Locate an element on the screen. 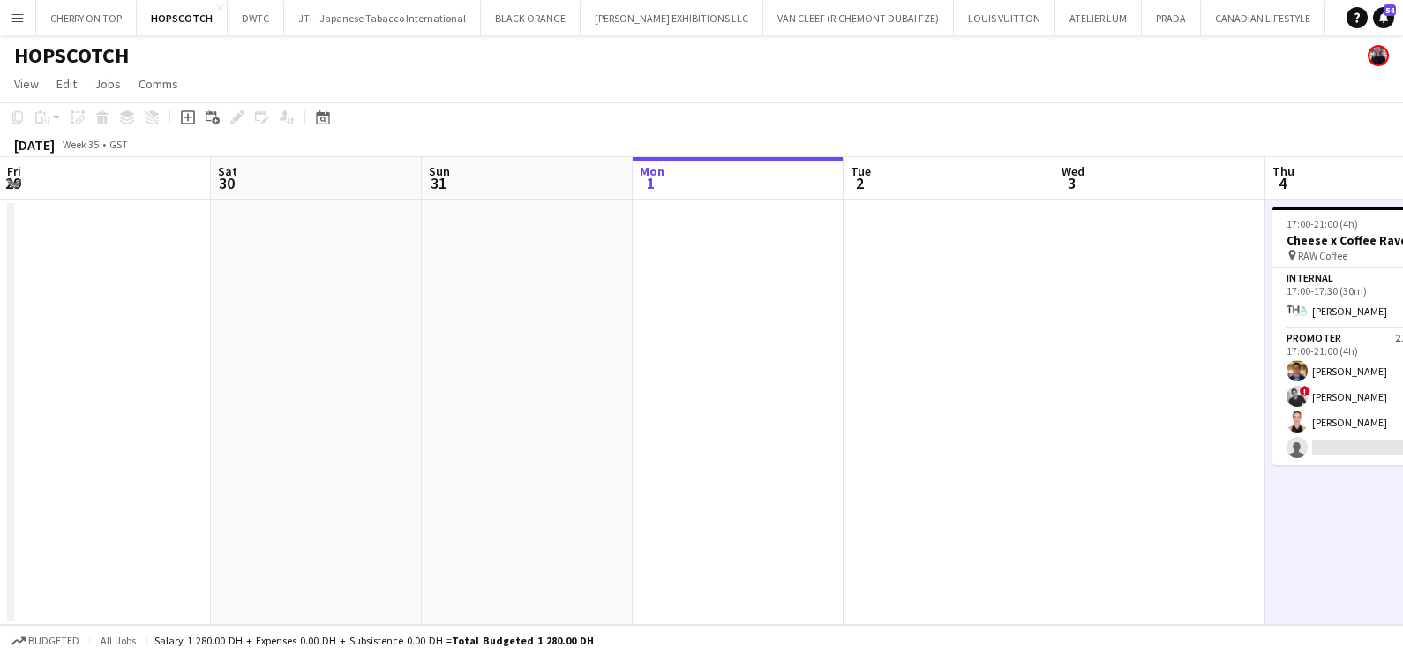 The width and height of the screenshot is (1403, 655). span: 54 is located at coordinates (1390, 10).